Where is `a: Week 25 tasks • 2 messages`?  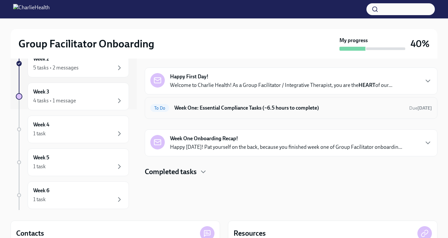 a: Week 25 tasks • 2 messages is located at coordinates (72, 63).